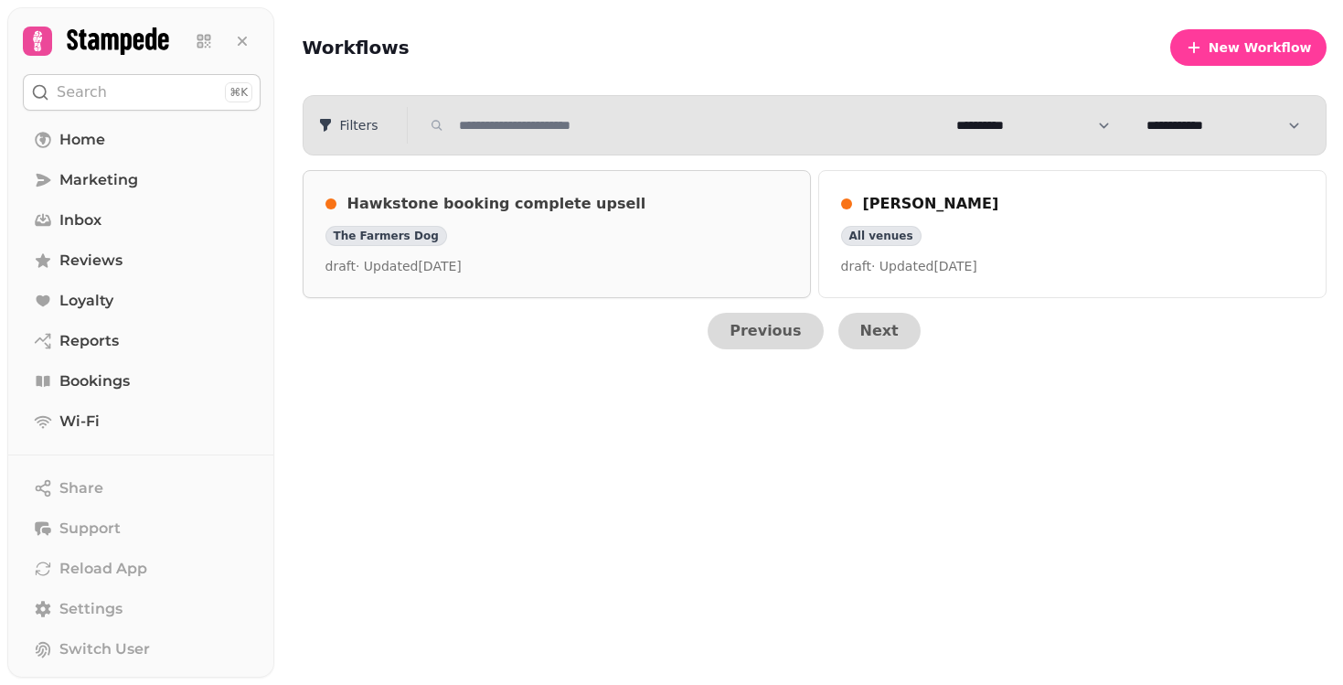 This screenshot has height=685, width=1343. Describe the element at coordinates (142, 381) in the screenshot. I see `a: Bookings` at that location.